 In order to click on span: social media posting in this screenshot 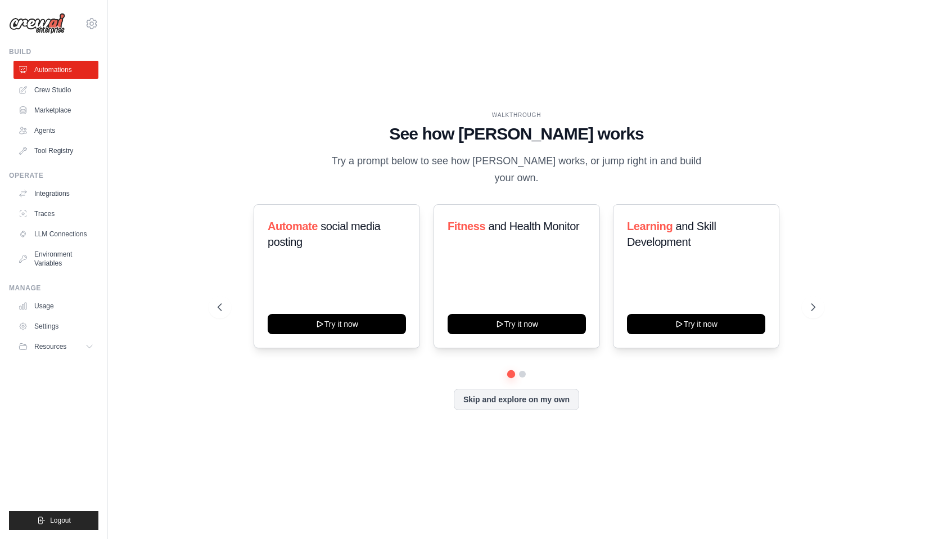, I will do `click(324, 234)`.